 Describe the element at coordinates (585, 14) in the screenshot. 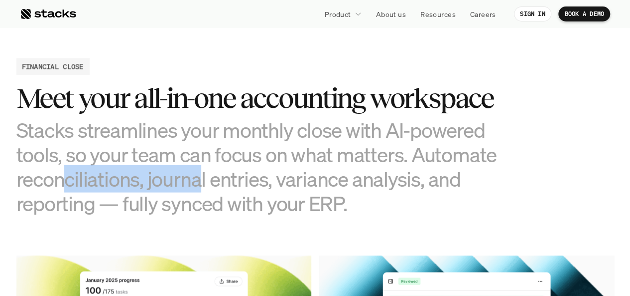

I see `a: BOOK A DEMO` at that location.